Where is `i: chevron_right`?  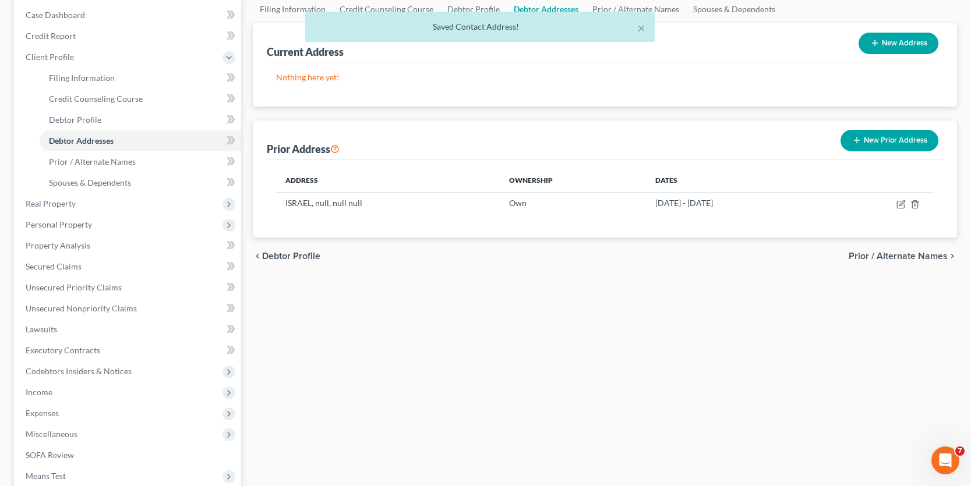
i: chevron_right is located at coordinates (952, 256).